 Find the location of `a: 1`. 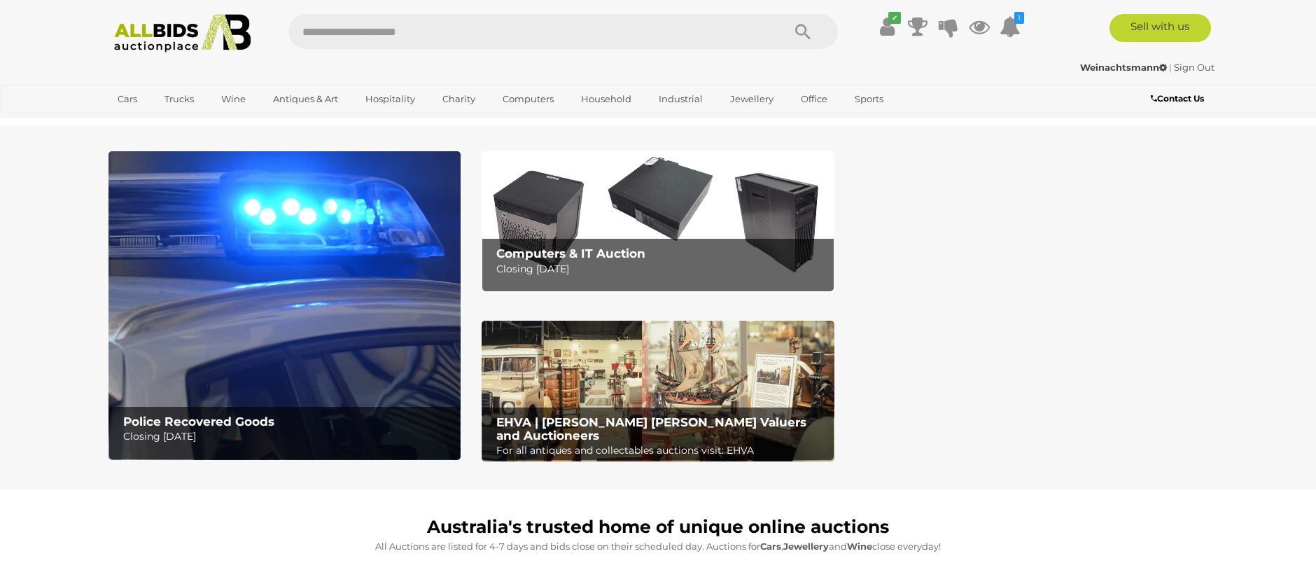

a: 1 is located at coordinates (1010, 27).